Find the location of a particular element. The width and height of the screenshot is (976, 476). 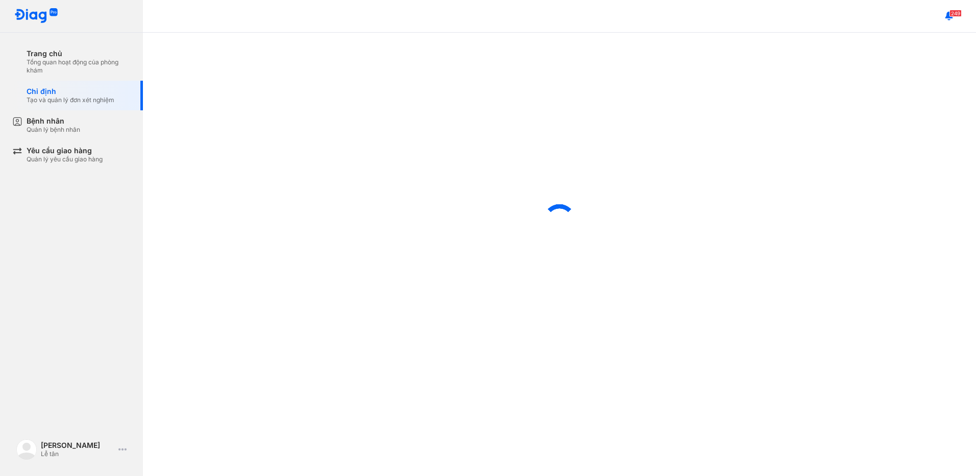

div: Lễ tân is located at coordinates (78, 454).